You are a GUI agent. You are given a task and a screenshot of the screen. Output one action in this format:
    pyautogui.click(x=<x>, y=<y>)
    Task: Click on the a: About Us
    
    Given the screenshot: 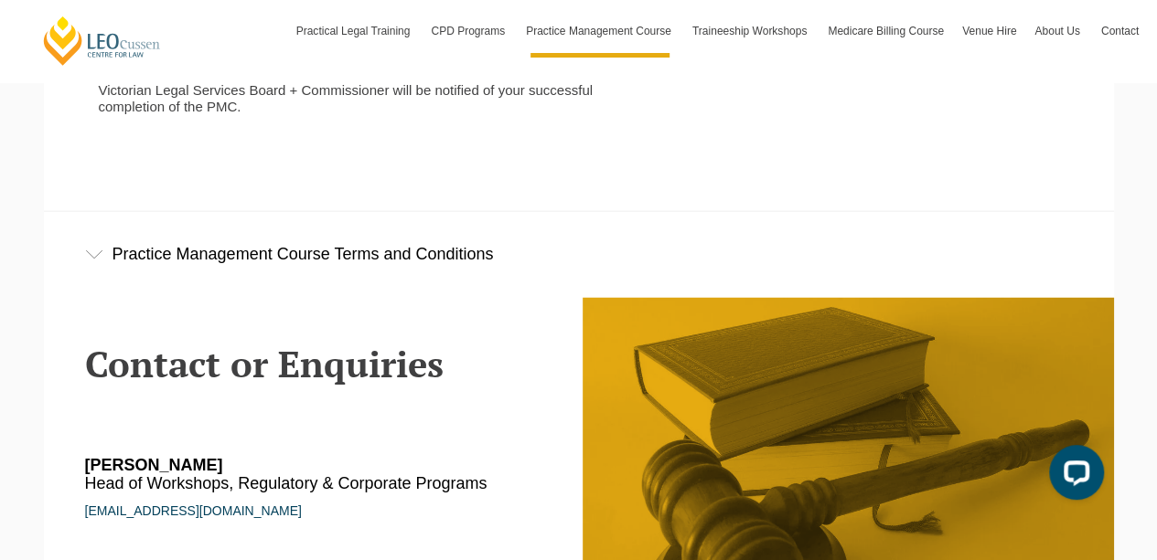 What is the action you would take?
    pyautogui.click(x=1058, y=31)
    